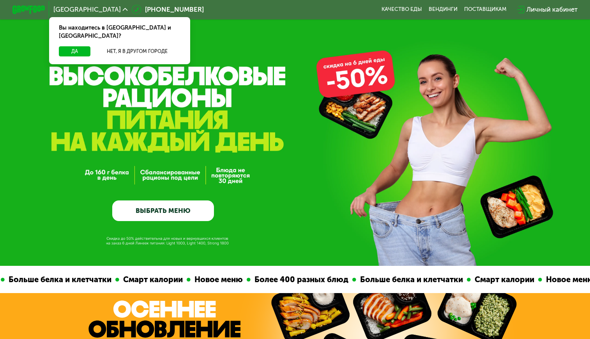 This screenshot has height=339, width=590. I want to click on div: Личный кабинет, so click(552, 9).